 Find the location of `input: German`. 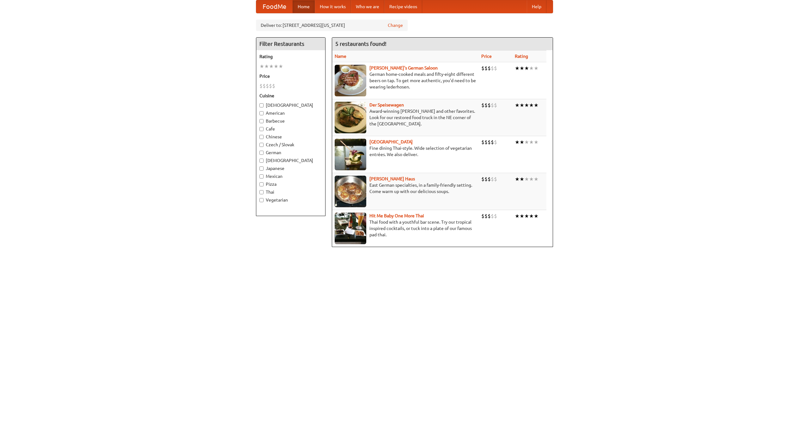

input: German is located at coordinates (261, 153).